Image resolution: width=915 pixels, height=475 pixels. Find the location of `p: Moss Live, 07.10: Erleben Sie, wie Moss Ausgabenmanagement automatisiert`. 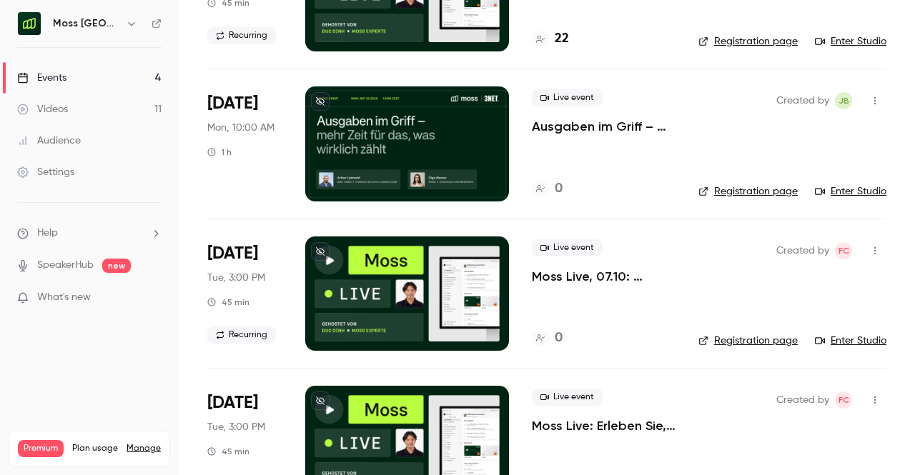

p: Moss Live, 07.10: Erleben Sie, wie Moss Ausgabenmanagement automatisiert is located at coordinates (603, 277).